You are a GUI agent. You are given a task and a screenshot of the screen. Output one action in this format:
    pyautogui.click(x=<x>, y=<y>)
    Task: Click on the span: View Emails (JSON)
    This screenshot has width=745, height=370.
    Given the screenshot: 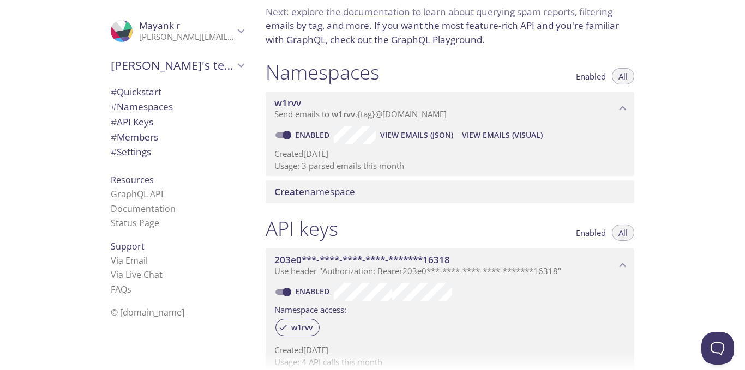 What is the action you would take?
    pyautogui.click(x=417, y=135)
    